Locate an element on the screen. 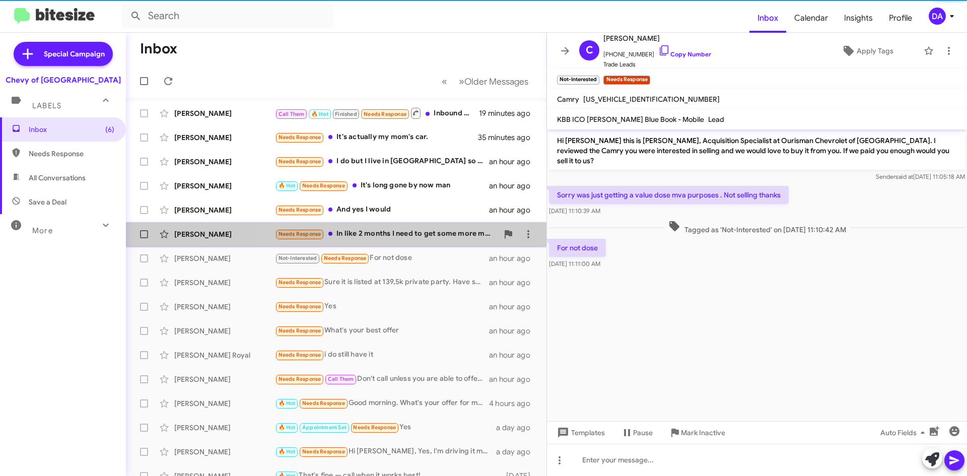  a: Special Campaign is located at coordinates (63, 54).